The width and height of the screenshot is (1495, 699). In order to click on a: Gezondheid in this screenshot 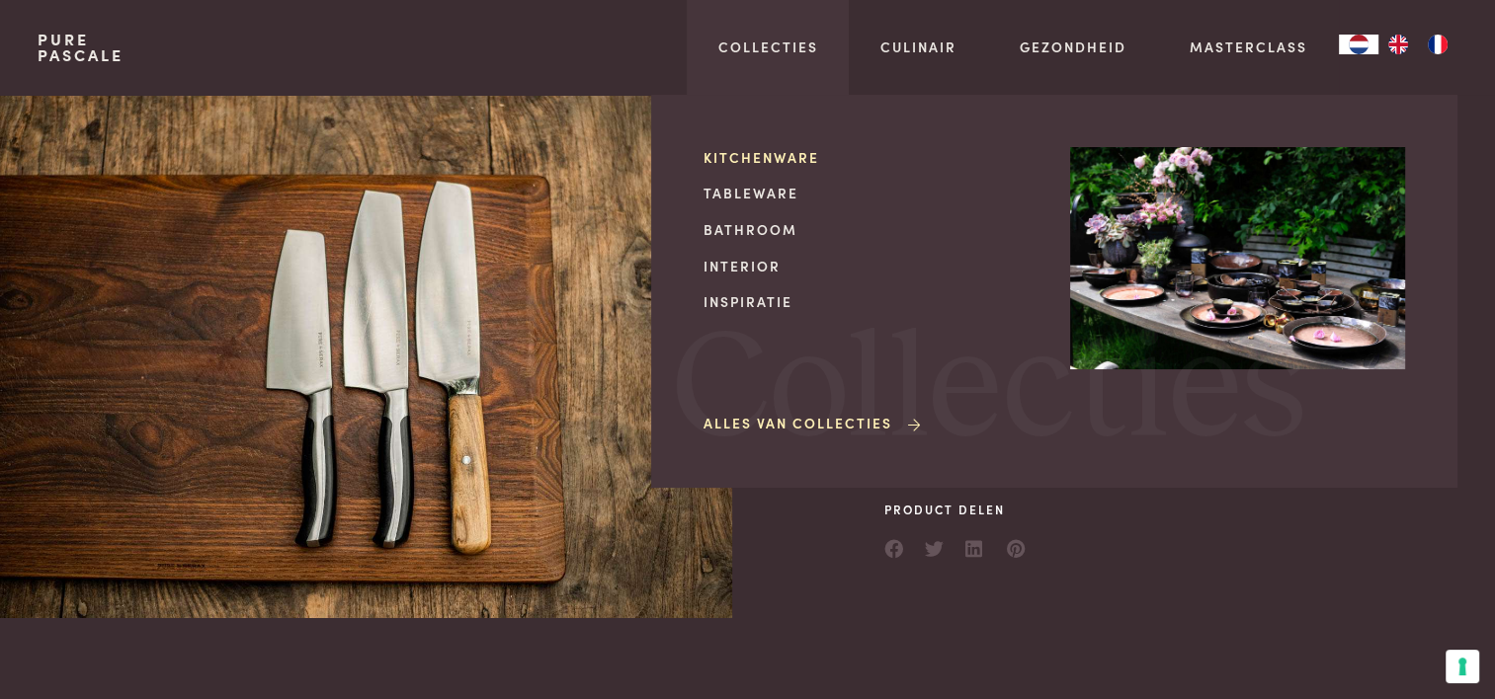, I will do `click(1073, 46)`.